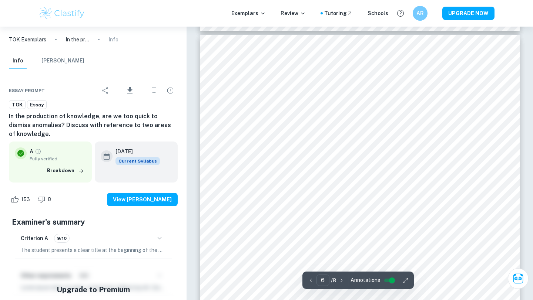 Image resolution: width=533 pixels, height=300 pixels. What do you see at coordinates (365, 280) in the screenshot?
I see `span: Annotations` at bounding box center [365, 280].